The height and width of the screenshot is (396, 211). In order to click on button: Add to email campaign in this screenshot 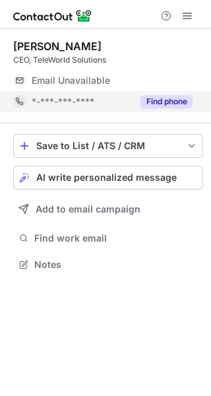, I will do `click(108, 209)`.